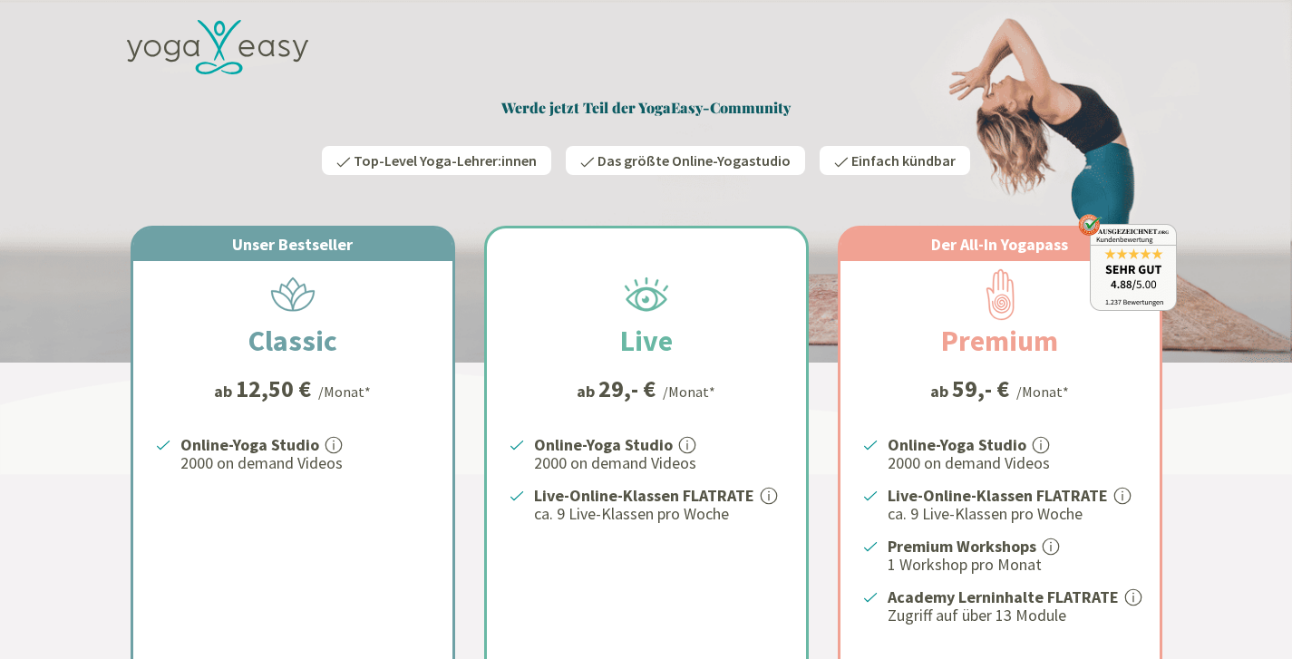 This screenshot has width=1292, height=659. I want to click on span: Unser Bestseller, so click(292, 244).